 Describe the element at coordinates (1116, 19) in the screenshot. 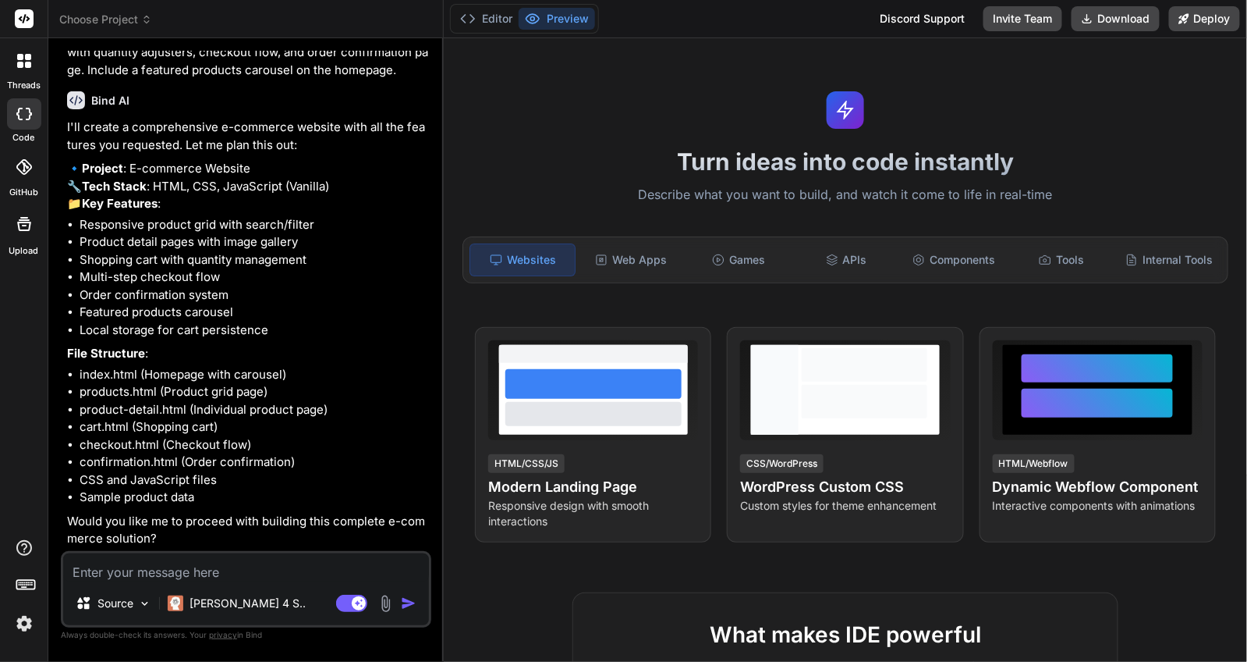

I see `button: Download` at that location.